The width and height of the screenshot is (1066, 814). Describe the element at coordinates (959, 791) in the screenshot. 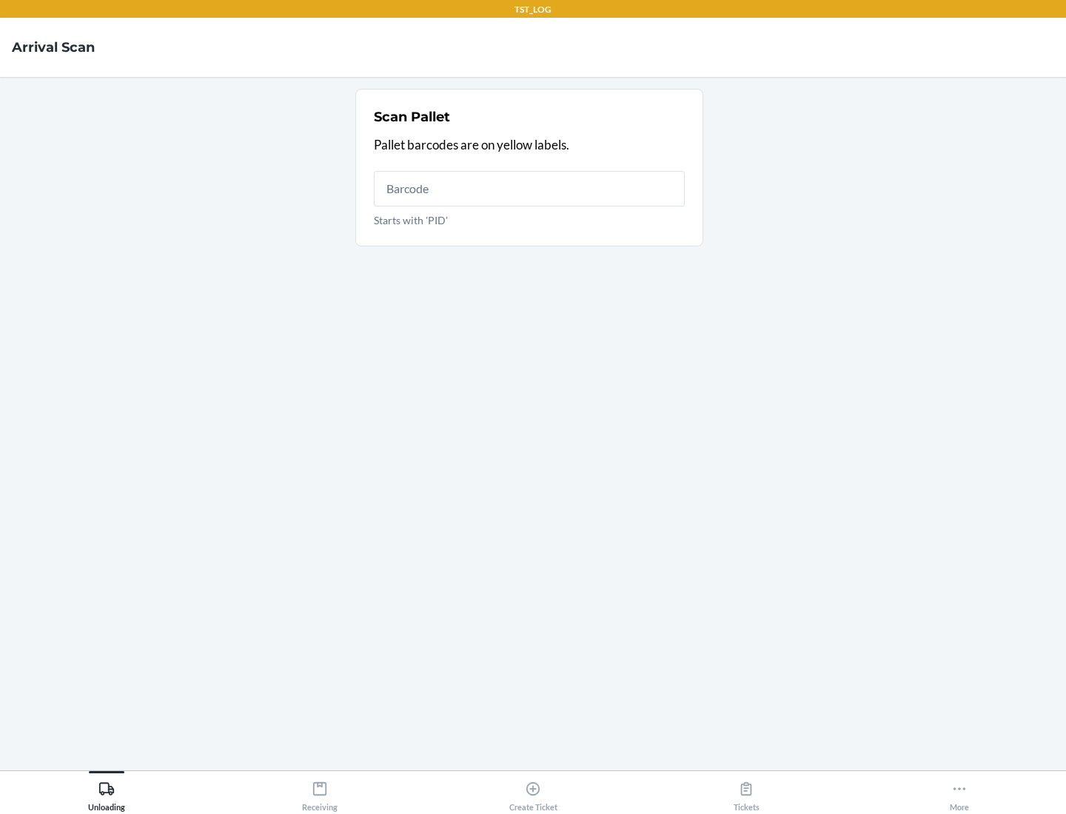

I see `button: More` at that location.